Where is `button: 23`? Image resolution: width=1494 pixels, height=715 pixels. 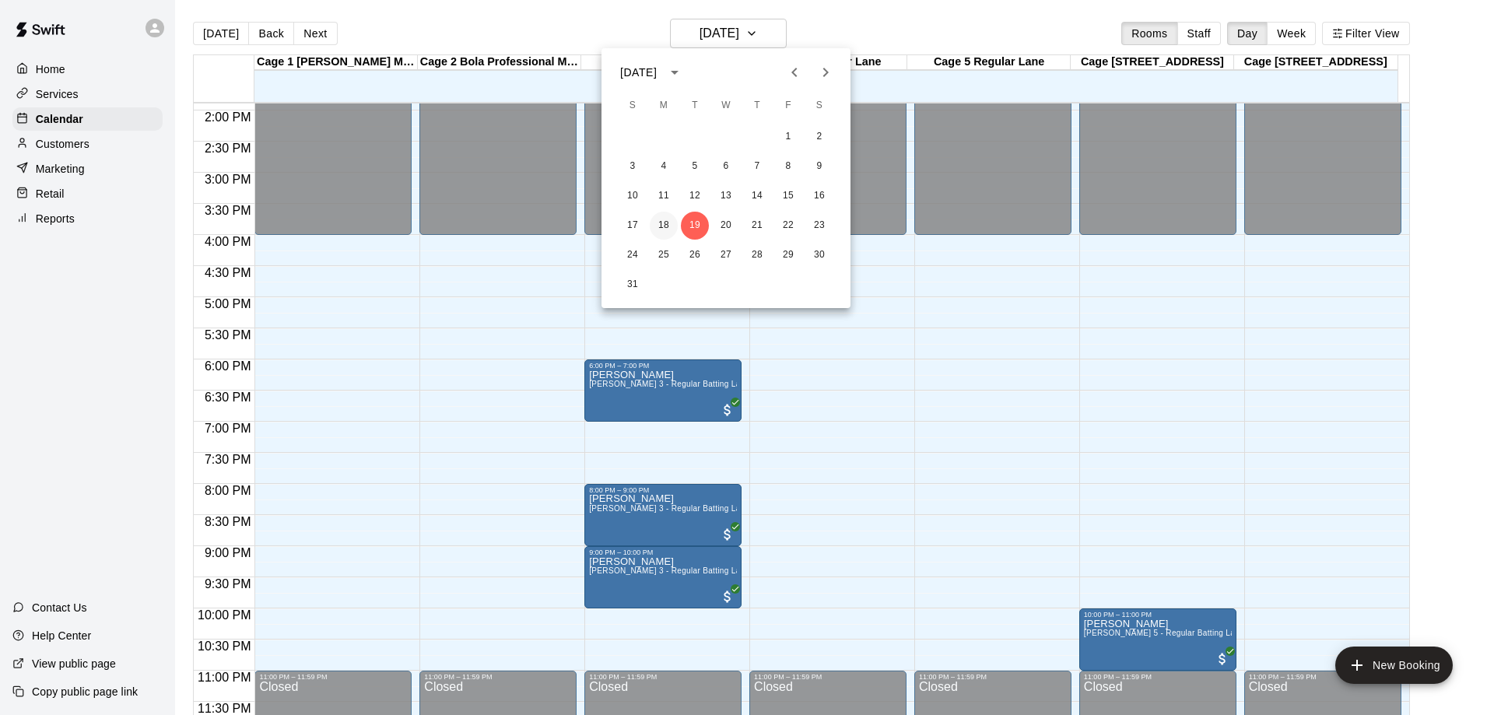 button: 23 is located at coordinates (819, 226).